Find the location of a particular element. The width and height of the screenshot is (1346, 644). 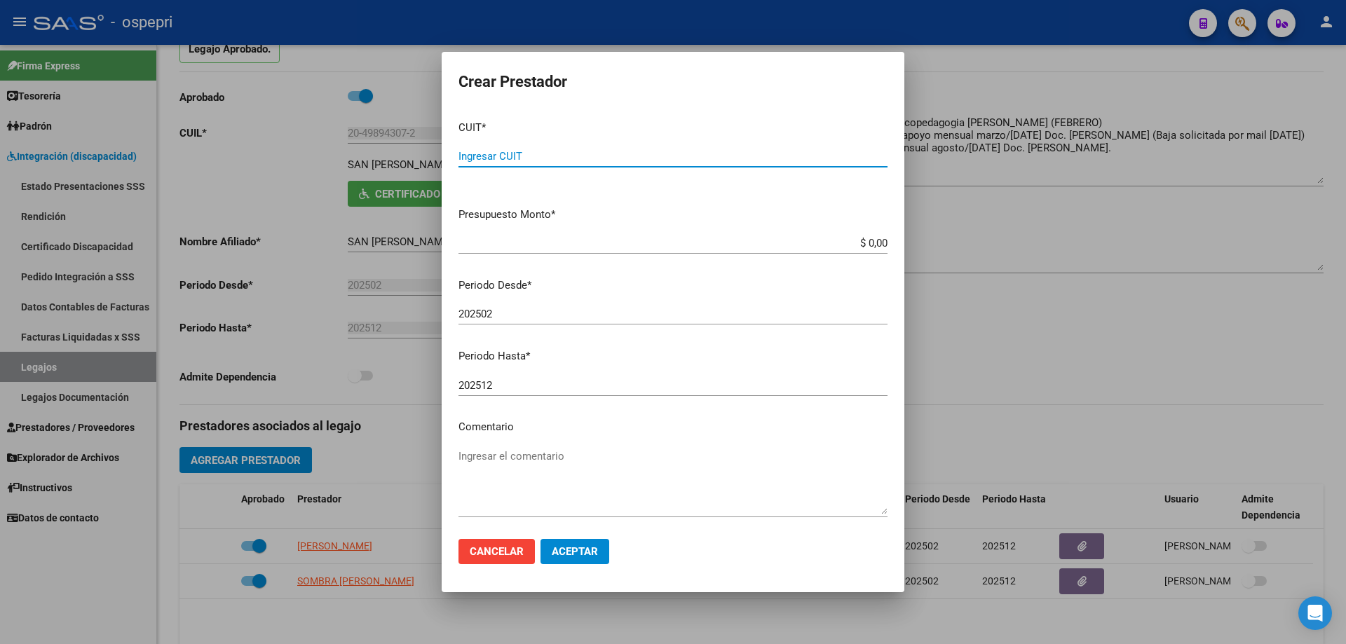

p: Periodo Hasta is located at coordinates (673, 356).